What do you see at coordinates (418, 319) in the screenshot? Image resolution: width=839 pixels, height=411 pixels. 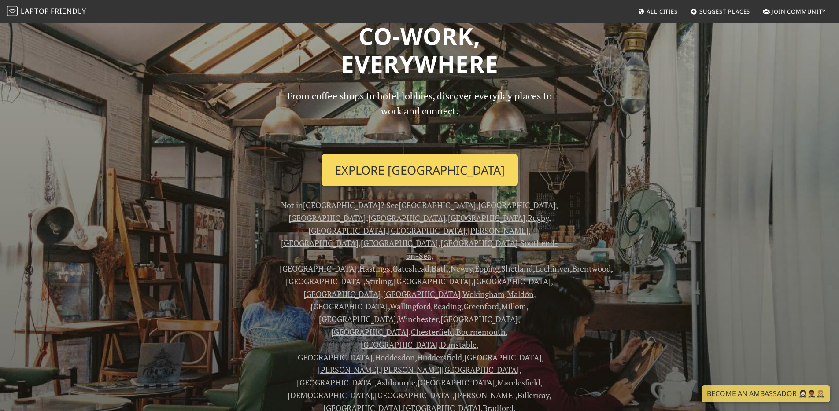 I see `a: Winchester` at bounding box center [418, 319].